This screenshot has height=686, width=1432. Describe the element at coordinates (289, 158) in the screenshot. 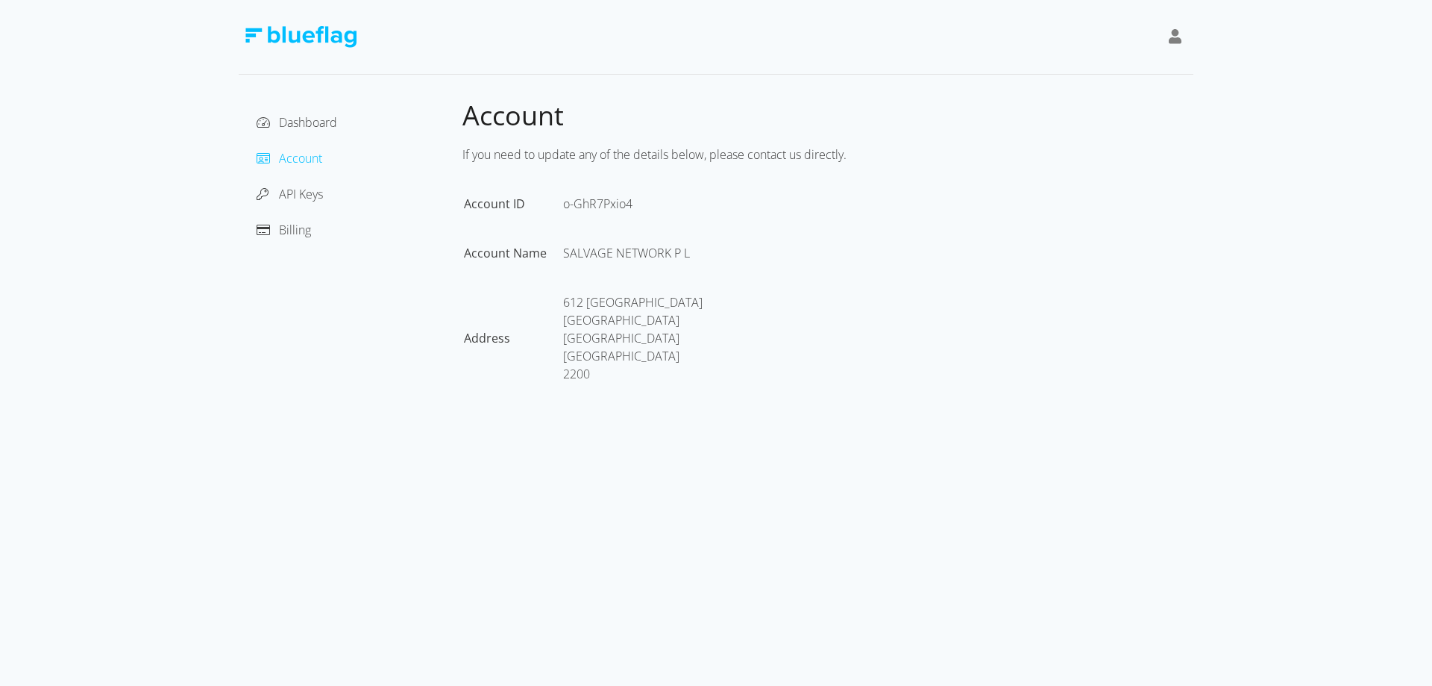

I see `a: Account` at that location.